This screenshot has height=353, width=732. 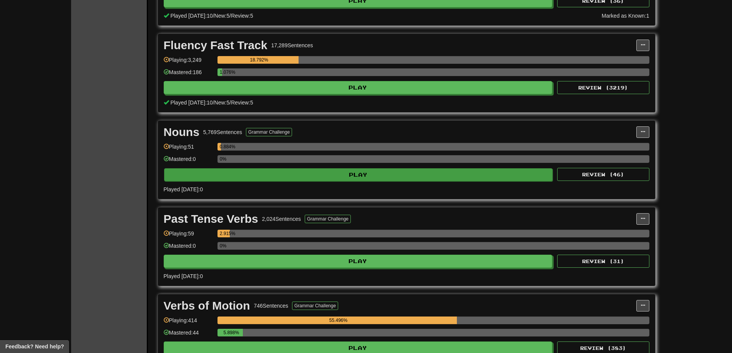 I want to click on div: Nouns, so click(x=181, y=132).